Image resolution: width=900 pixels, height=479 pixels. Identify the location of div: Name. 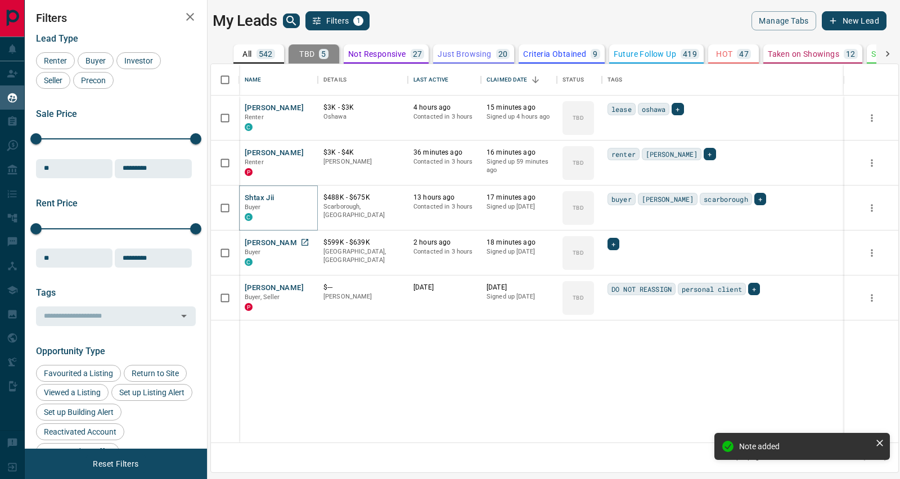
(278, 80).